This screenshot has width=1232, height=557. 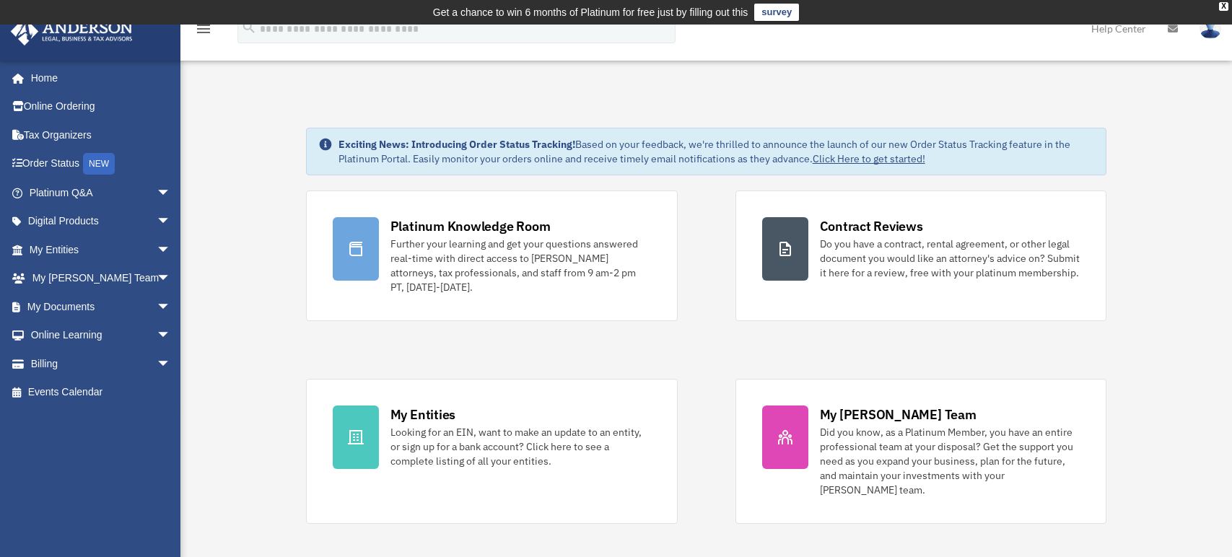 I want to click on div: My Entities, so click(x=423, y=414).